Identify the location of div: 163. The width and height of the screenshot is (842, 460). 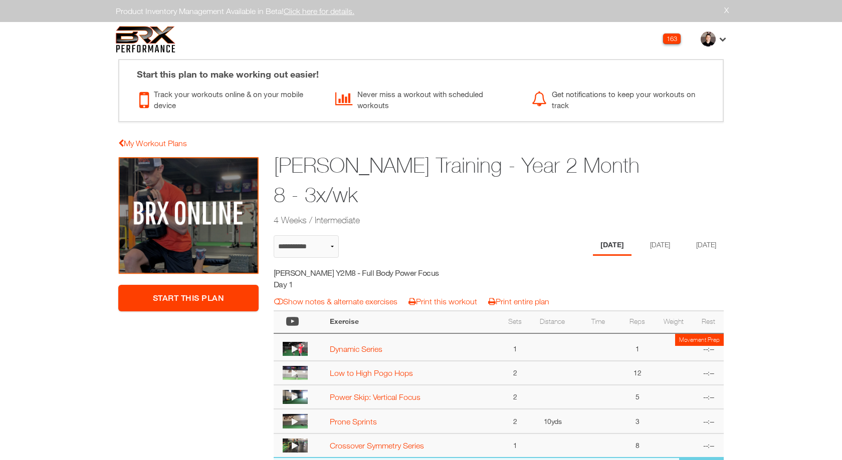
(671, 39).